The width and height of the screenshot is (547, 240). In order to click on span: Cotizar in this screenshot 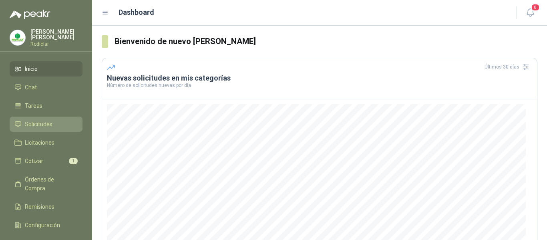, I will do `click(34, 161)`.